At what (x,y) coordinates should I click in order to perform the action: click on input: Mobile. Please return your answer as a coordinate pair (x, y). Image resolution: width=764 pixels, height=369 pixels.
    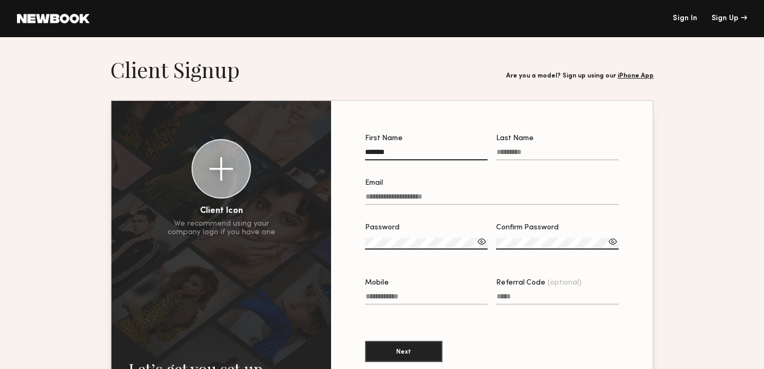
    Looking at the image, I should click on (426, 298).